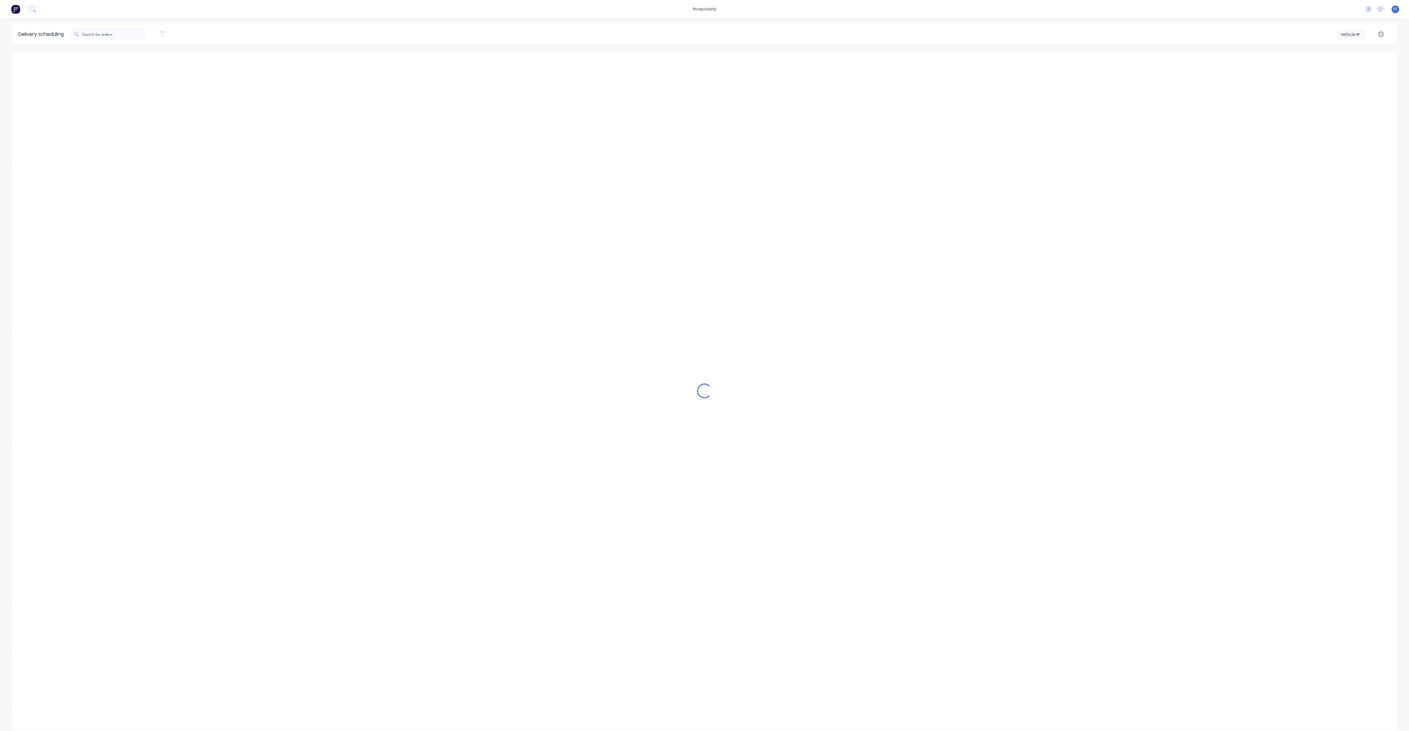  Describe the element at coordinates (16, 9) in the screenshot. I see `img: Factory` at that location.